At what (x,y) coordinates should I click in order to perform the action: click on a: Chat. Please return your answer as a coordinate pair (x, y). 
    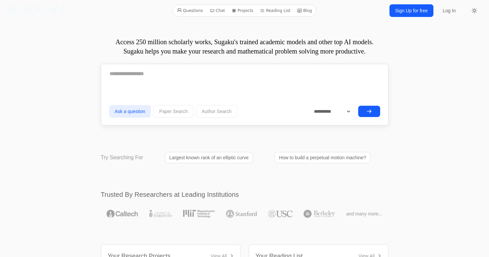
    Looking at the image, I should click on (217, 11).